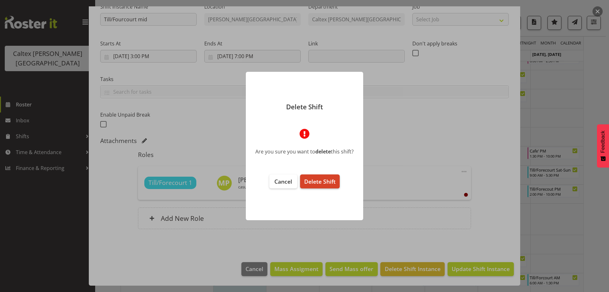 The width and height of the screenshot is (609, 292). What do you see at coordinates (603, 142) in the screenshot?
I see `span: Feedback` at bounding box center [603, 142].